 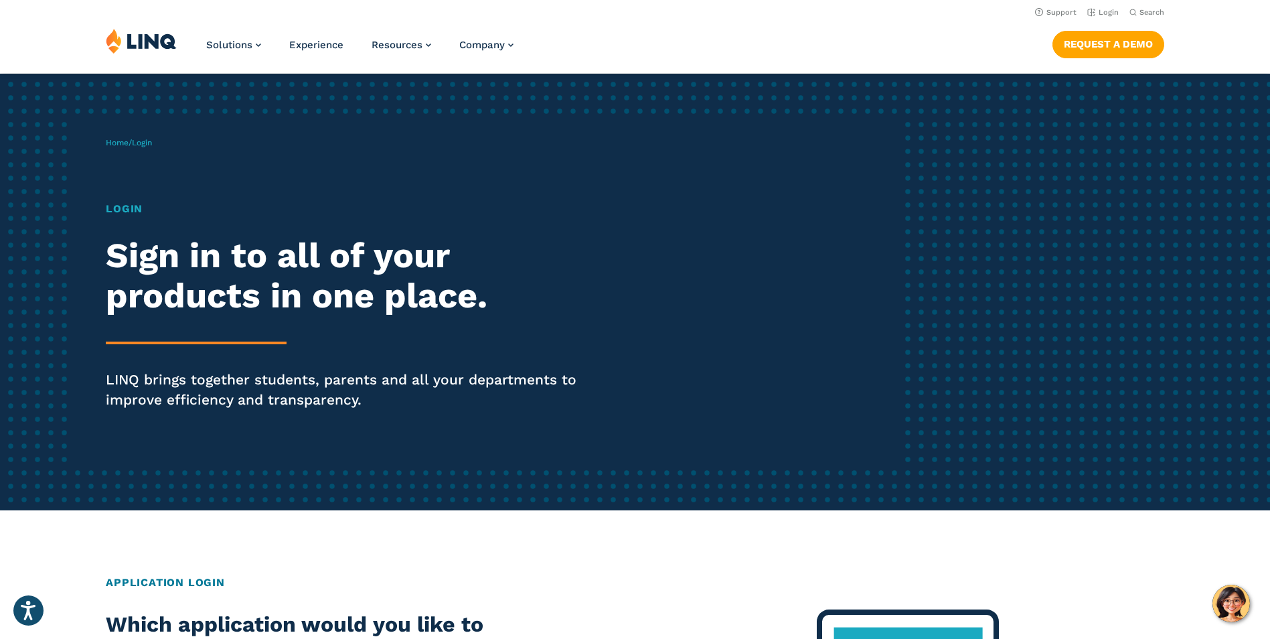 What do you see at coordinates (1151, 12) in the screenshot?
I see `span: Search` at bounding box center [1151, 12].